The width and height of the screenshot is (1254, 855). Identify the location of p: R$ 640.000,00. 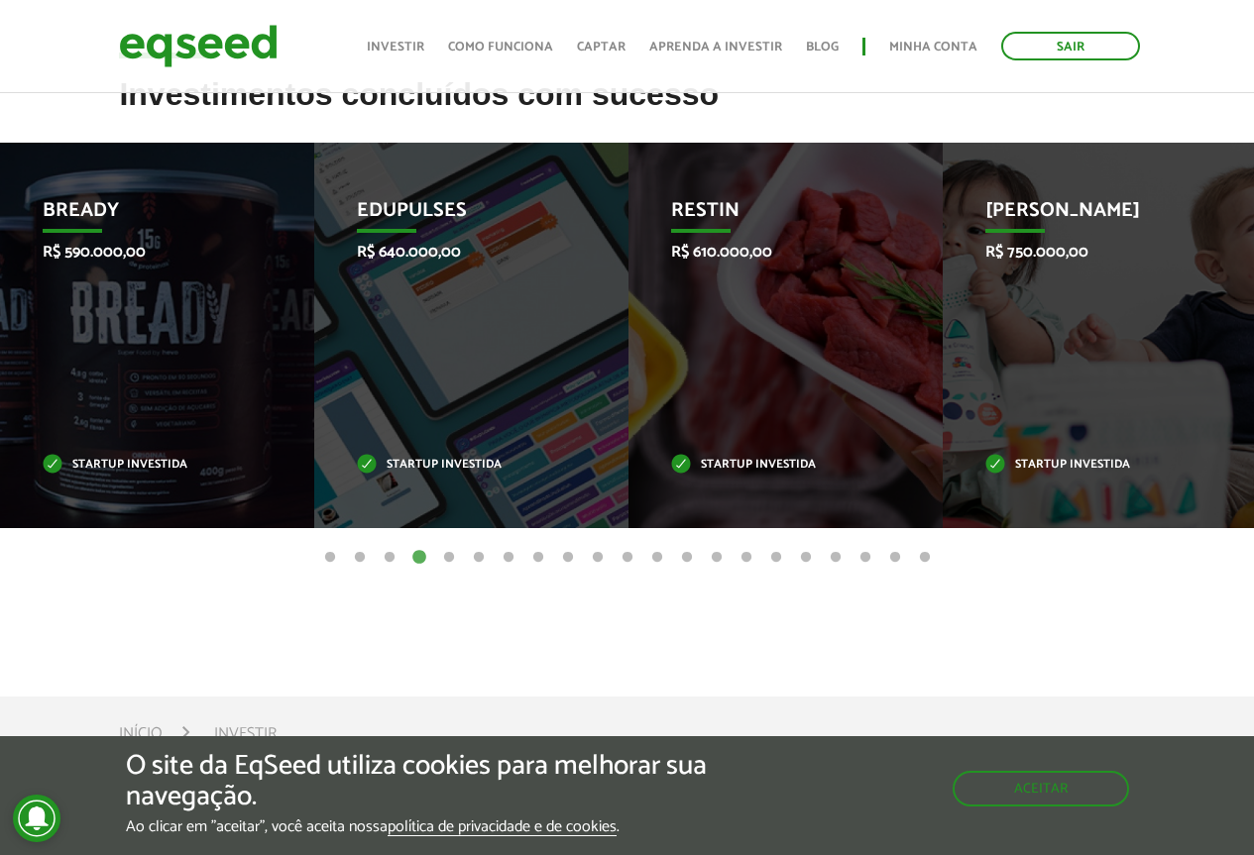
(456, 252).